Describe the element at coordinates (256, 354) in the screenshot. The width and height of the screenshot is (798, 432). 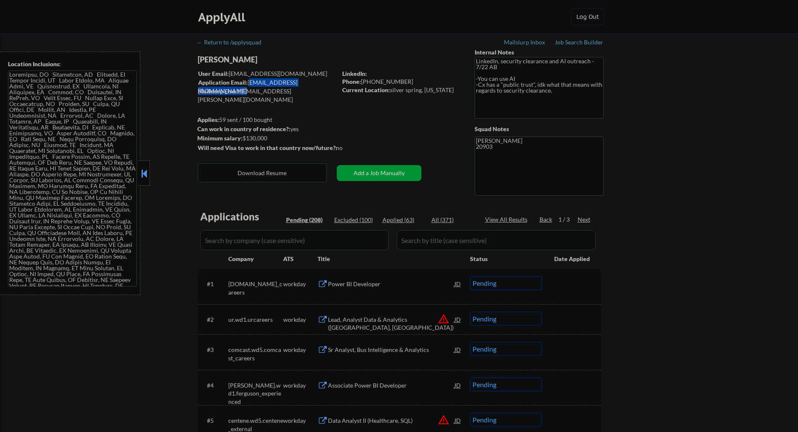
I see `div: comcast.wd5.comcast_careers` at that location.